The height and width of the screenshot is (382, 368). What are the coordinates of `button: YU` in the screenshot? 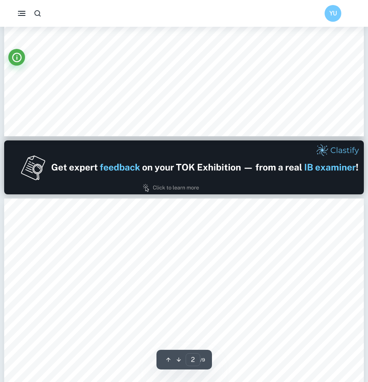 It's located at (333, 13).